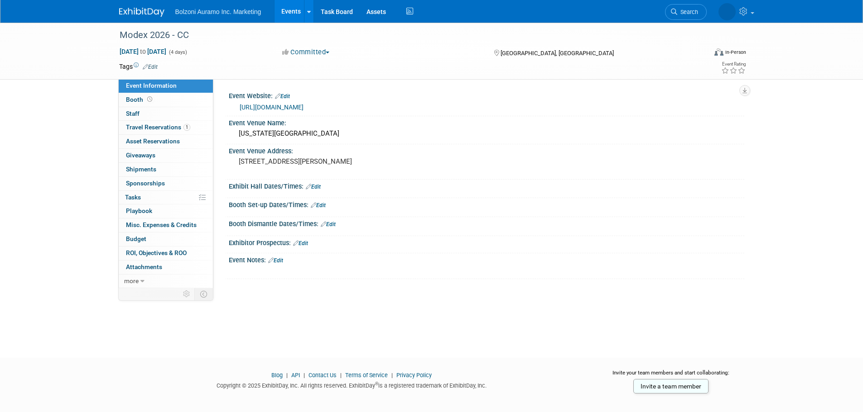 The height and width of the screenshot is (412, 863). Describe the element at coordinates (140, 155) in the screenshot. I see `span: Giveaways` at that location.